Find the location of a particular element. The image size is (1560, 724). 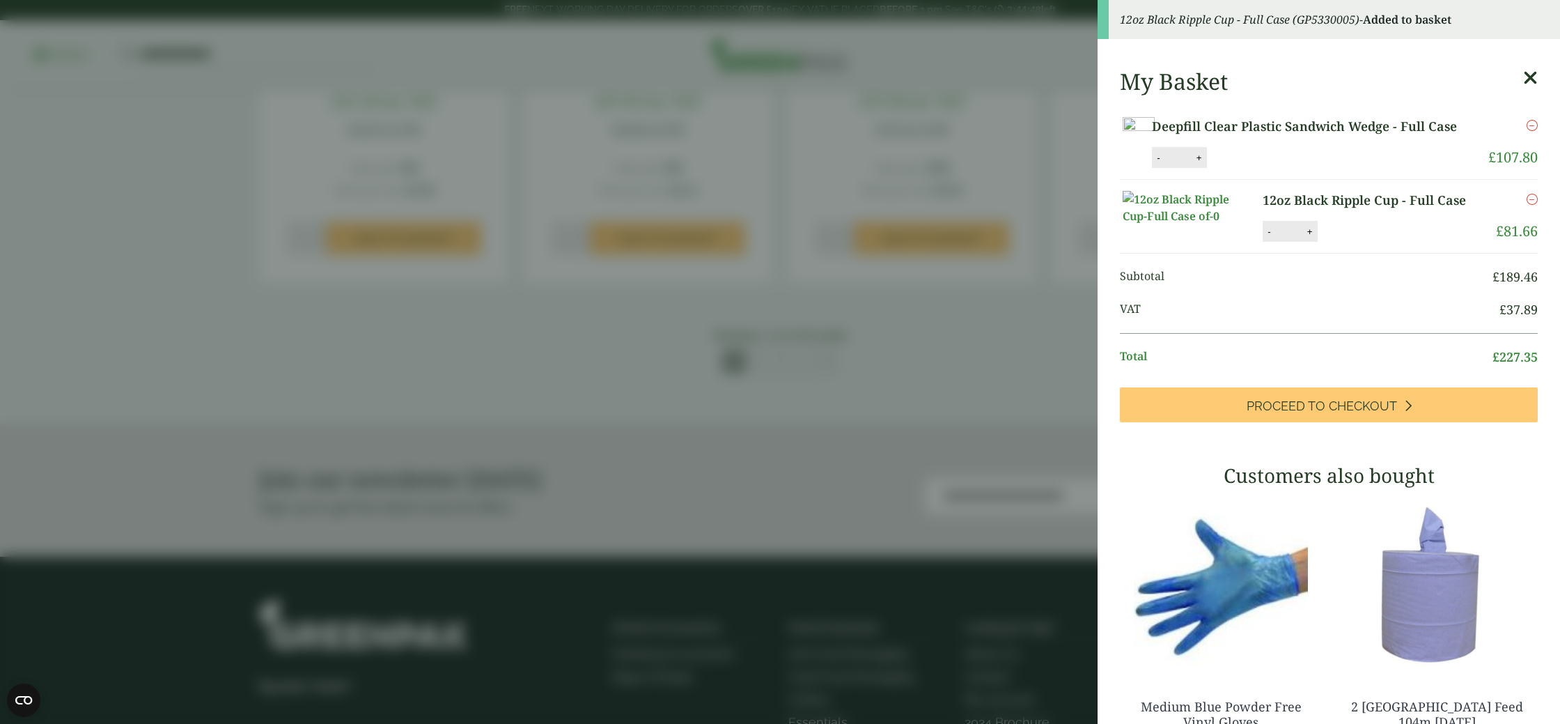

a: Proceed to Checkout is located at coordinates (1329, 405).